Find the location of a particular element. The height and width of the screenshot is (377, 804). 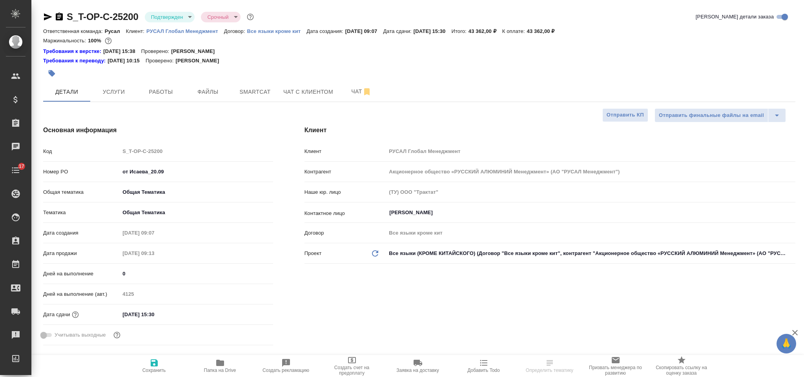

p: 100% is located at coordinates (95, 40).